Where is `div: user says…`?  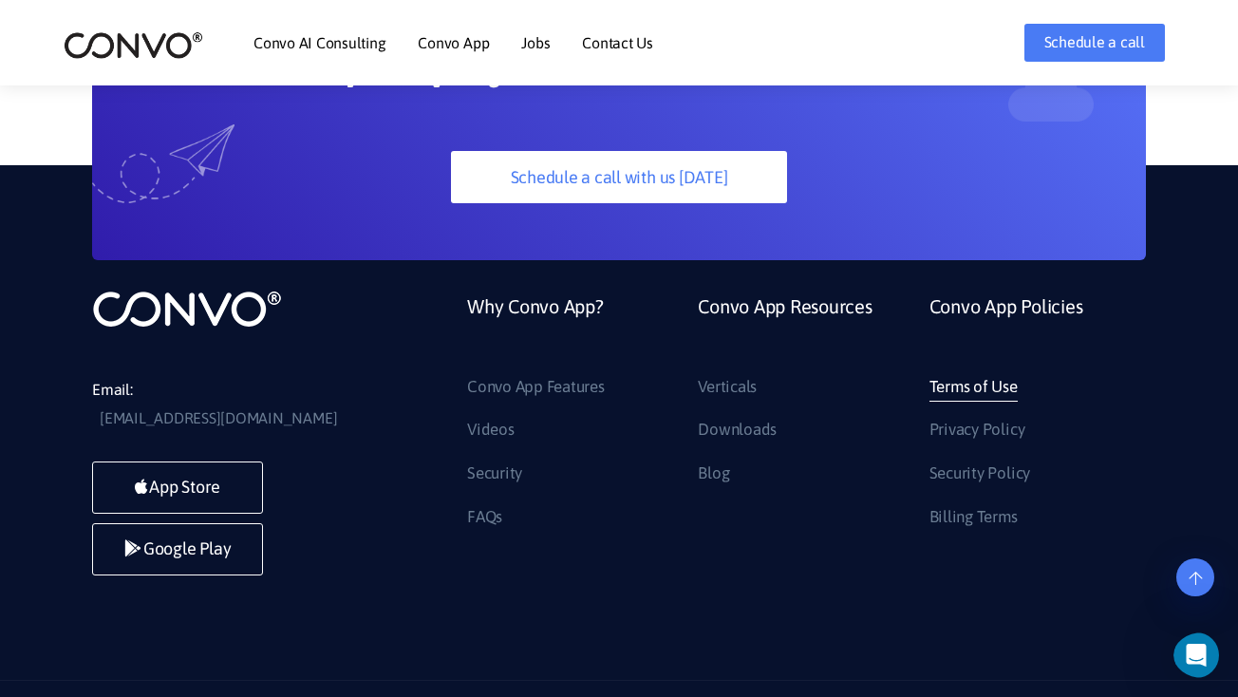 div: user says… is located at coordinates (190, 158).